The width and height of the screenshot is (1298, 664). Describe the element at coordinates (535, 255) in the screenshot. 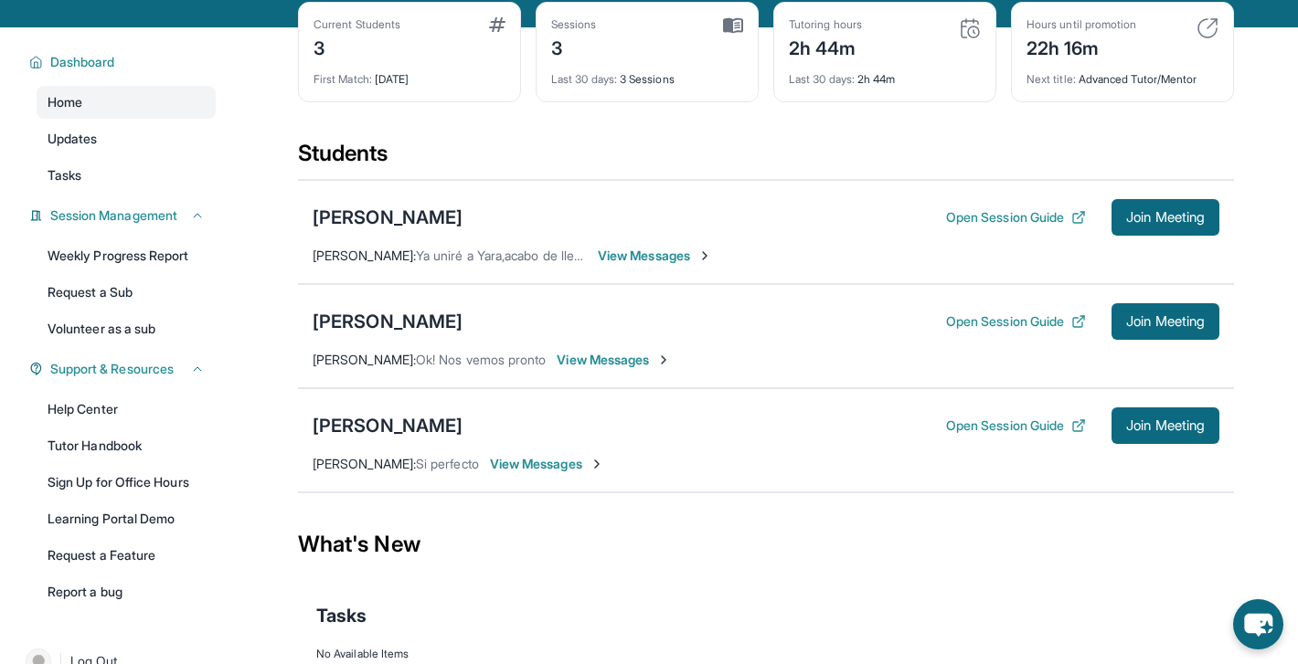

I see `span: Ya uniré a Yara,acabo de llegar del kinder` at that location.